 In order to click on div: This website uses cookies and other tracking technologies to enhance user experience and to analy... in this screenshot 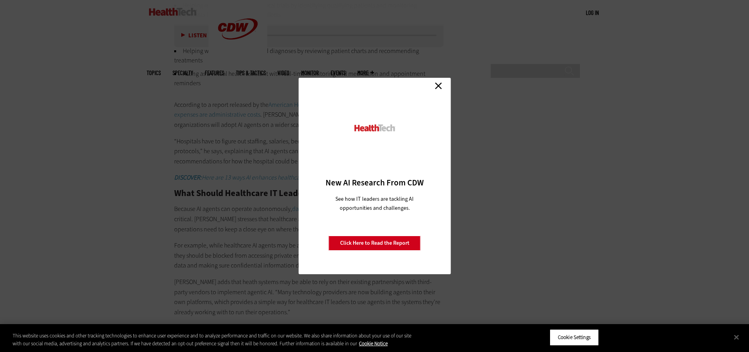, I will do `click(212, 340)`.